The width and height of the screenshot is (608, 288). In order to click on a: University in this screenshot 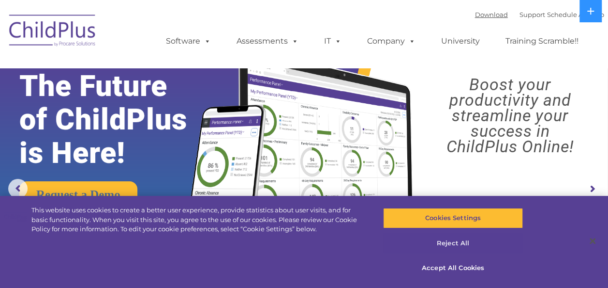, I will do `click(461, 41)`.